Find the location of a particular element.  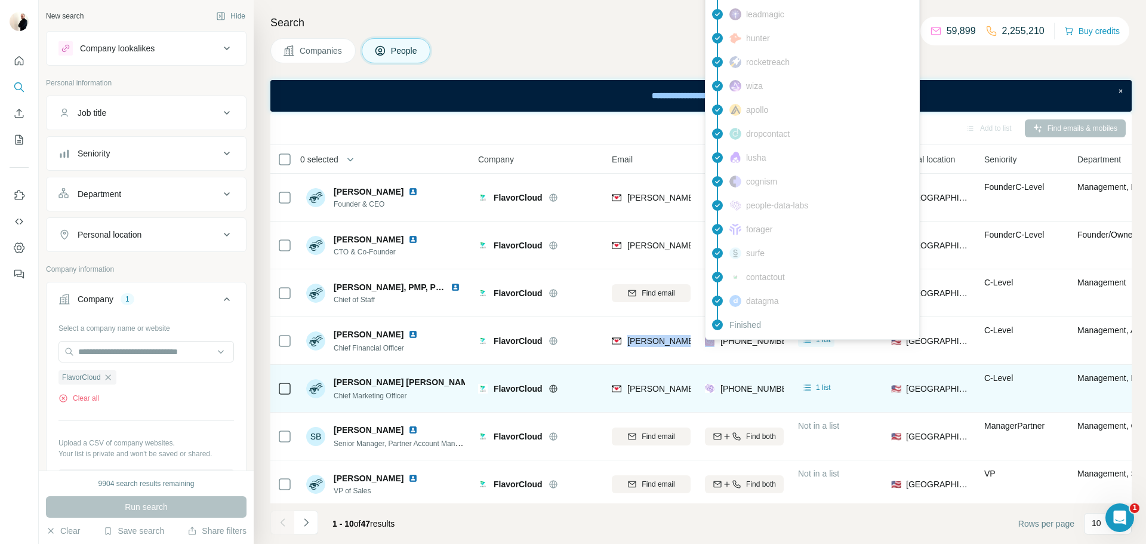

button: Share filters is located at coordinates (217, 531).